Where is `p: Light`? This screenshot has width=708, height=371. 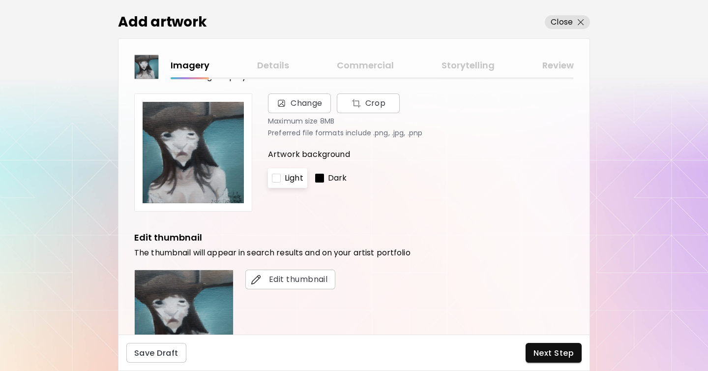
p: Light is located at coordinates (294, 178).